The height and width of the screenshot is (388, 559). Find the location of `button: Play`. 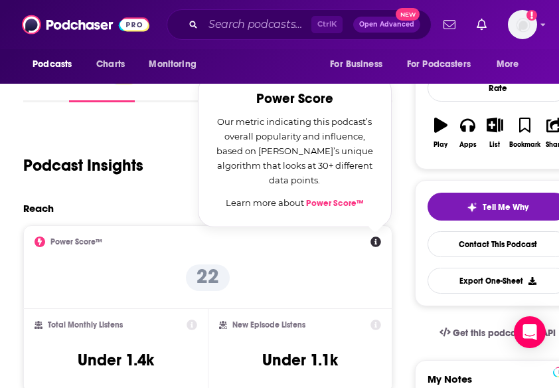

button: Play is located at coordinates (441, 133).